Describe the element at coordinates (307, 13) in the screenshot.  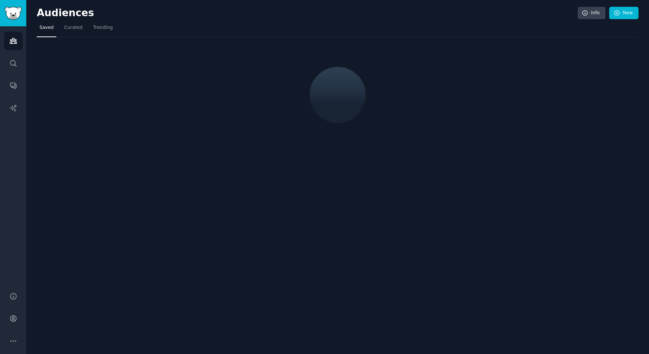
I see `h2: Audiences` at that location.